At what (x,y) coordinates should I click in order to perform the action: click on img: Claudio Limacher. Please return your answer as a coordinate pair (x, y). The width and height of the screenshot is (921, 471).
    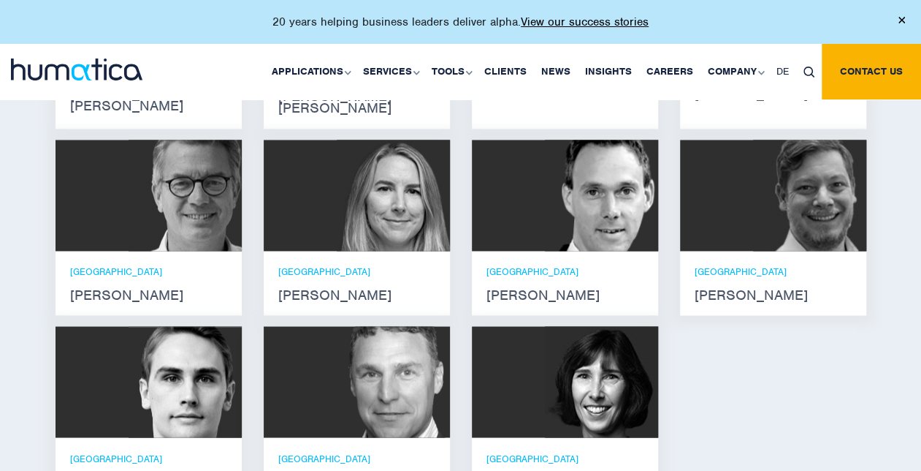
    Looking at the image, I should click on (810, 195).